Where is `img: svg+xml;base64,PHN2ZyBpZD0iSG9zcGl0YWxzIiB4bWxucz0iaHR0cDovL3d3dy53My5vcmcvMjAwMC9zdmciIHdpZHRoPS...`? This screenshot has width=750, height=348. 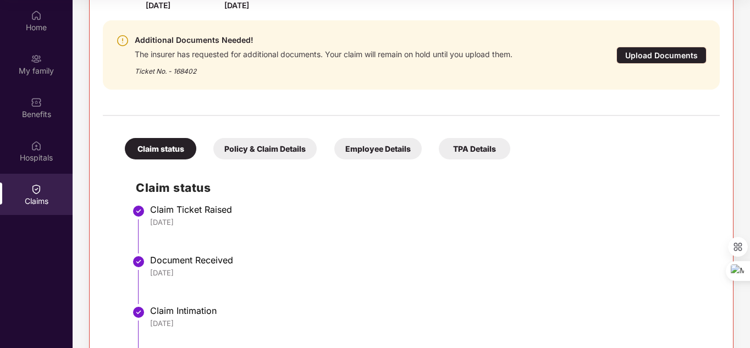
img: svg+xml;base64,PHN2ZyBpZD0iSG9zcGl0YWxzIiB4bWxucz0iaHR0cDovL3d3dy53My5vcmcvMjAwMC9zdmciIHdpZHRoPS... is located at coordinates (36, 146).